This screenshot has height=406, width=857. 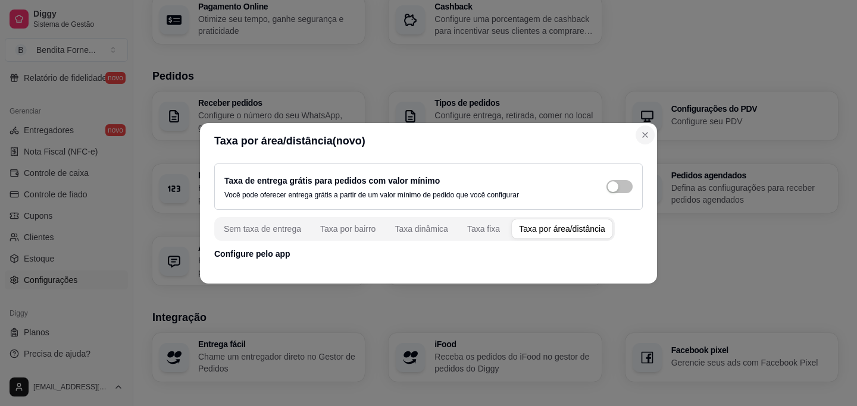 I want to click on header: Taxa por área/distância(novo), so click(x=428, y=141).